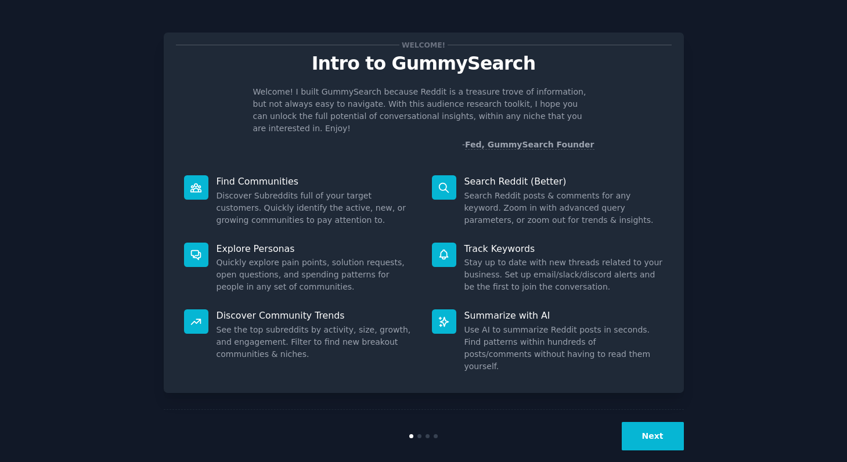 The image size is (847, 462). What do you see at coordinates (529, 145) in the screenshot?
I see `a: Fed, GummySearch Founder` at bounding box center [529, 145].